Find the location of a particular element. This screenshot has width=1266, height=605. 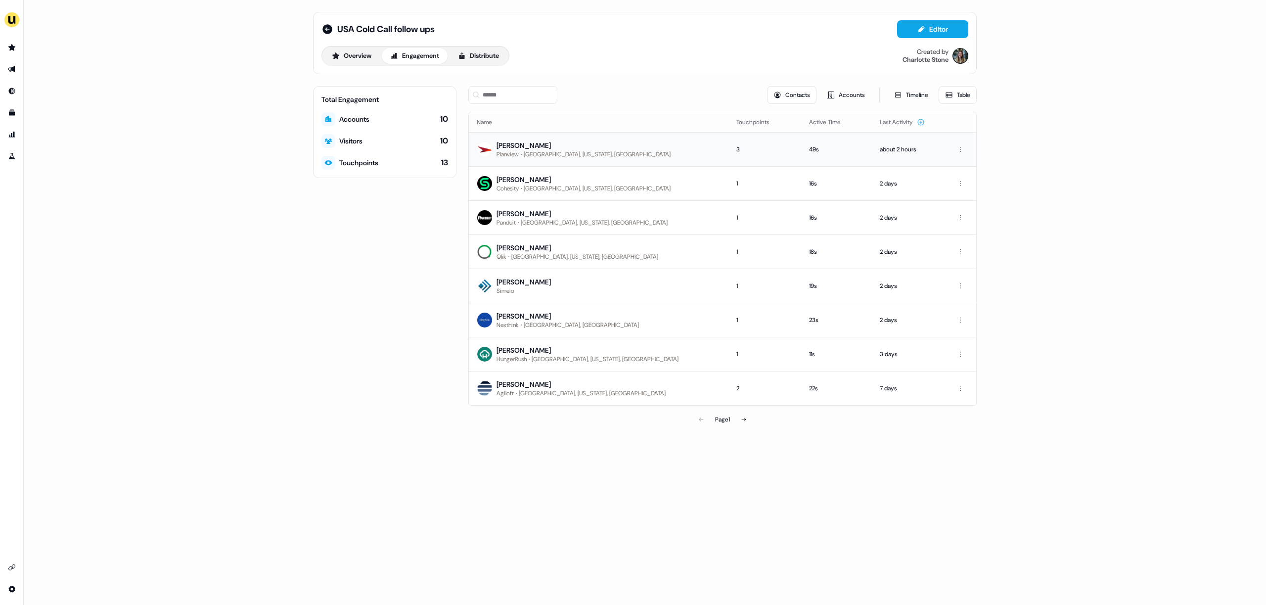

a: Editor is located at coordinates (933, 30).